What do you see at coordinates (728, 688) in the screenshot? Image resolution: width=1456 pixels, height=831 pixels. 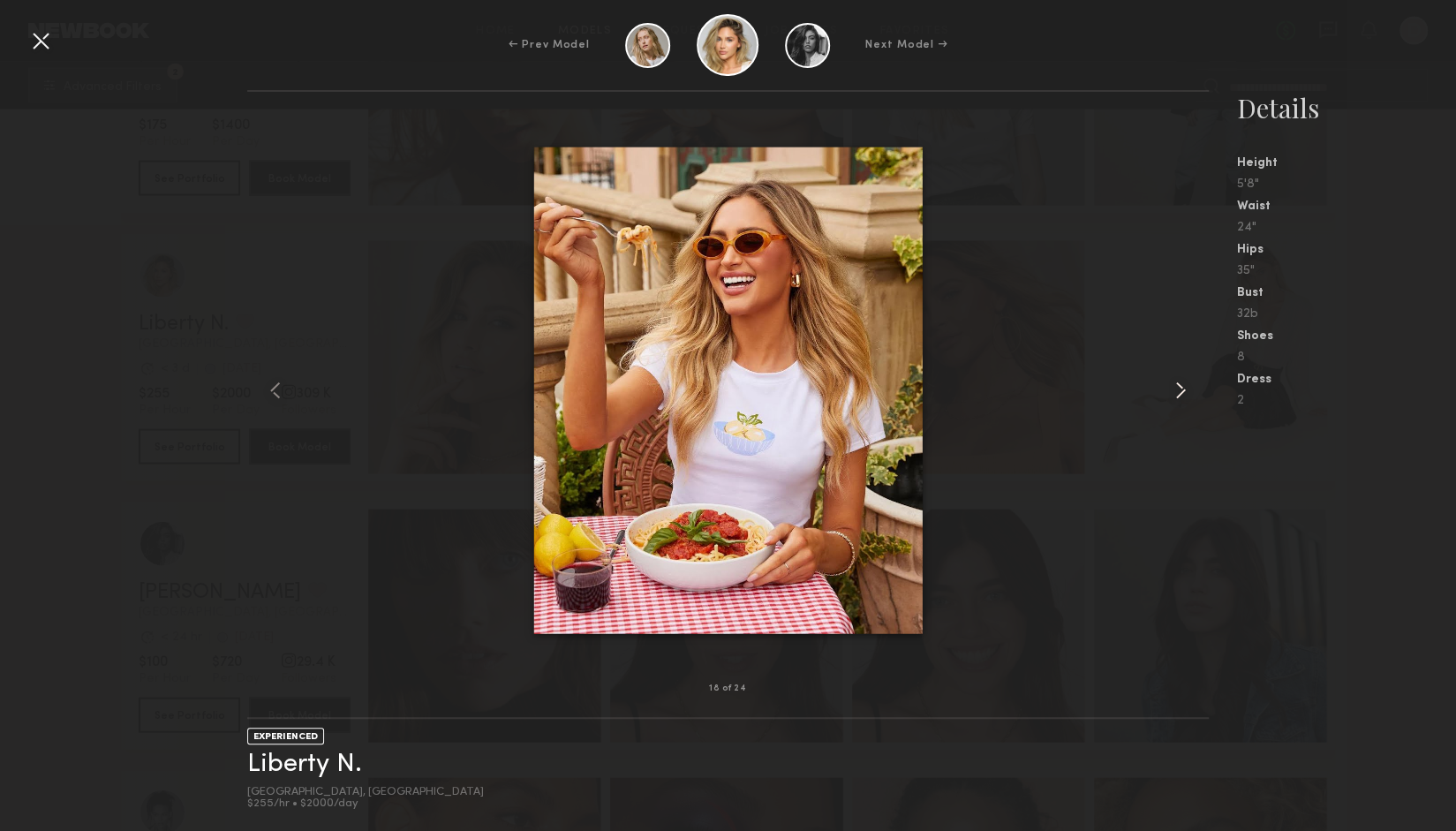 I see `div: 18 of 24` at bounding box center [728, 688].